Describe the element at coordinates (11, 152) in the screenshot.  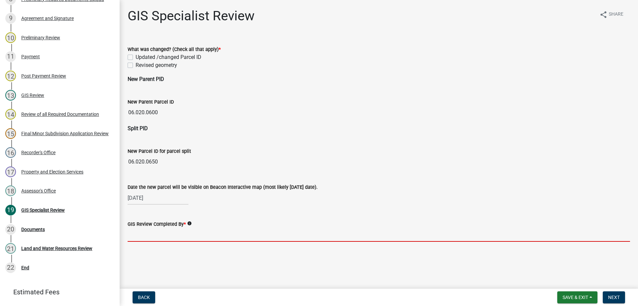
I see `div: 16` at that location.